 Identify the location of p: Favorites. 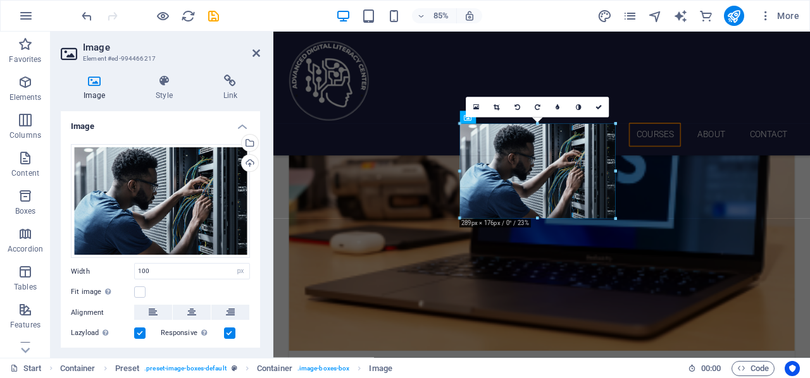
(25, 59).